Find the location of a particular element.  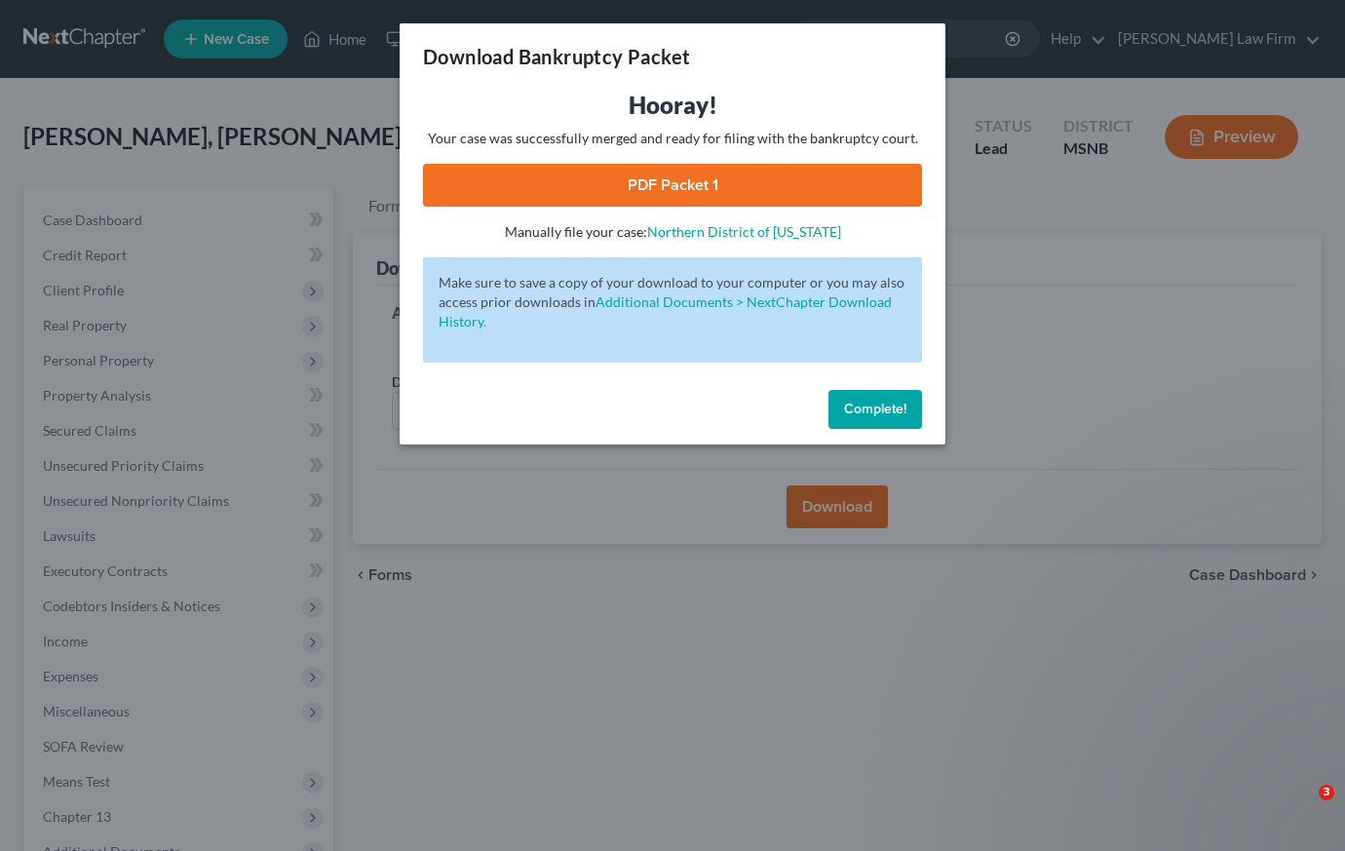

h3: Hooray! is located at coordinates (672, 105).